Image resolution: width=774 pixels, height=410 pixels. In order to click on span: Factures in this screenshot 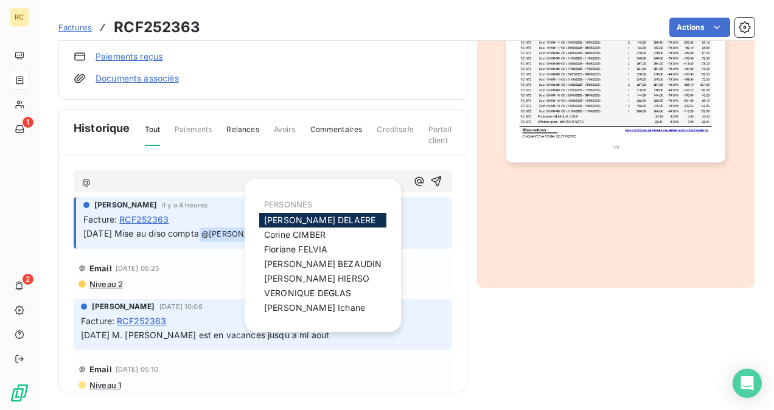, I will do `click(75, 27)`.